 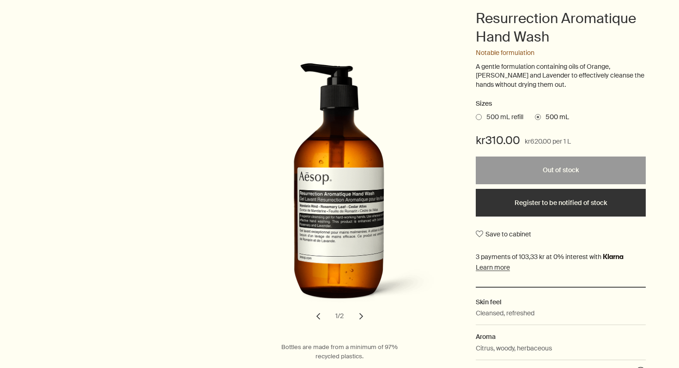 I want to click on button: next slide, so click(x=361, y=316).